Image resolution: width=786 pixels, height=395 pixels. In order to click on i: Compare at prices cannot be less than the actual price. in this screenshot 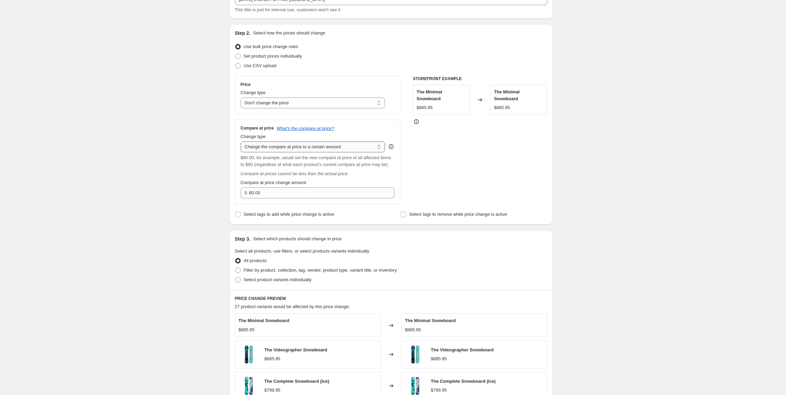, I will do `click(295, 173)`.